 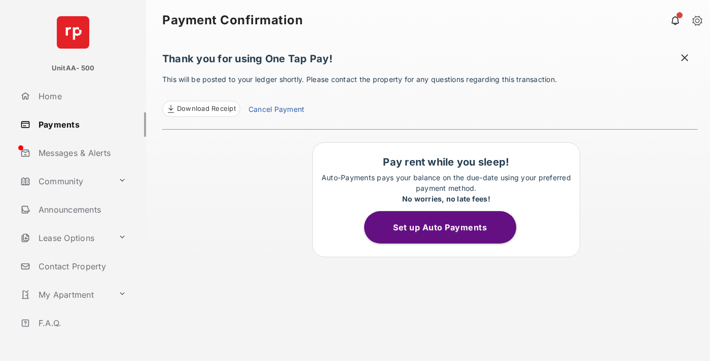 I want to click on div: No worries, no late fees!, so click(x=446, y=199).